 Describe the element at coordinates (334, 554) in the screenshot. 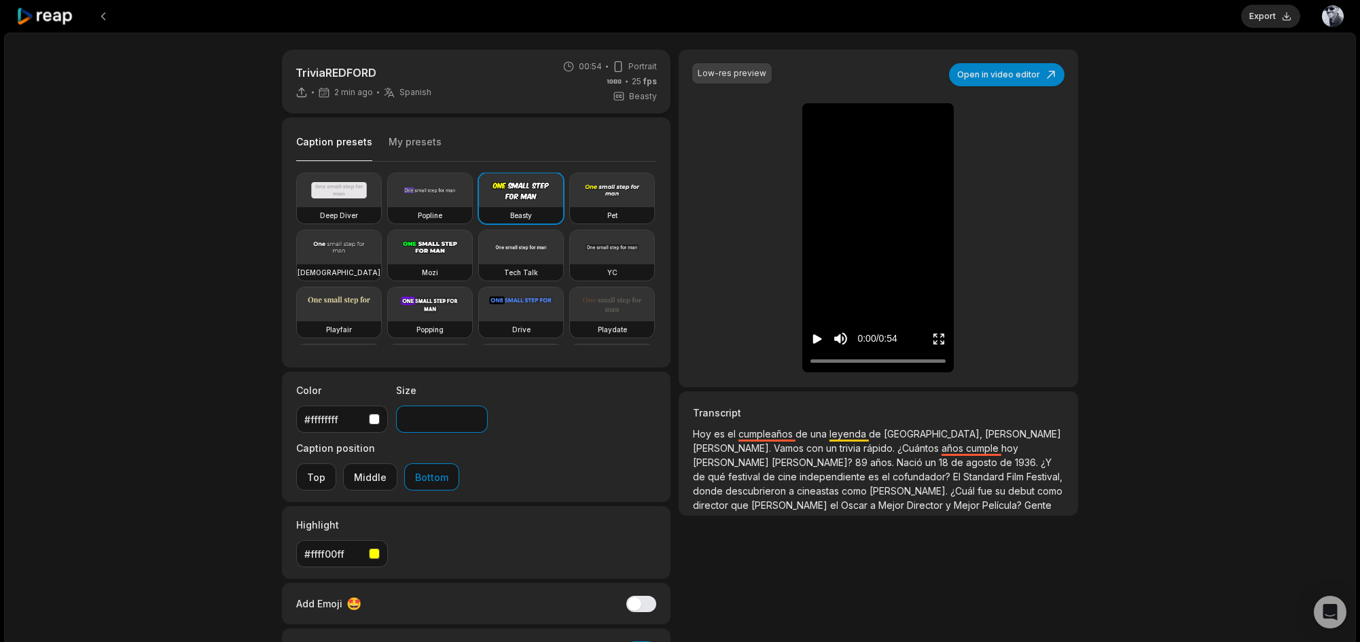

I see `div: #ffff00ff` at that location.